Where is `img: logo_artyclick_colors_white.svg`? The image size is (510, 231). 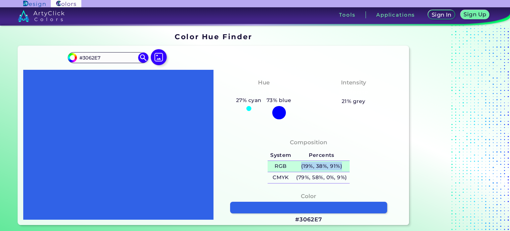 img: logo_artyclick_colors_white.svg is located at coordinates (41, 16).